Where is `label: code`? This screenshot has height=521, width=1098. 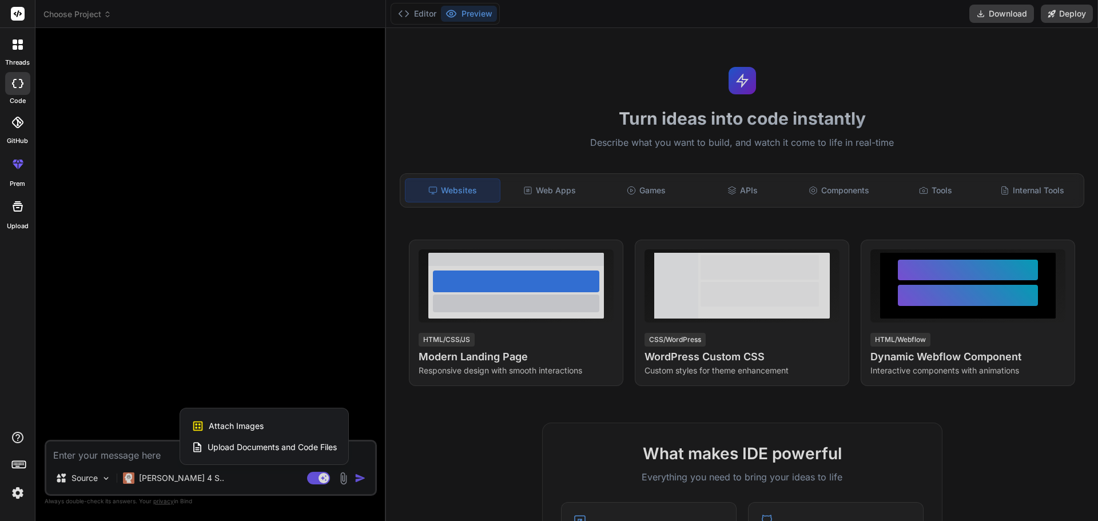 label: code is located at coordinates (18, 101).